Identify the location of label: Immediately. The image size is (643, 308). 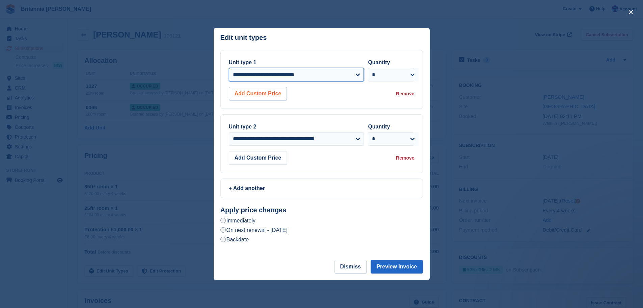
(238, 220).